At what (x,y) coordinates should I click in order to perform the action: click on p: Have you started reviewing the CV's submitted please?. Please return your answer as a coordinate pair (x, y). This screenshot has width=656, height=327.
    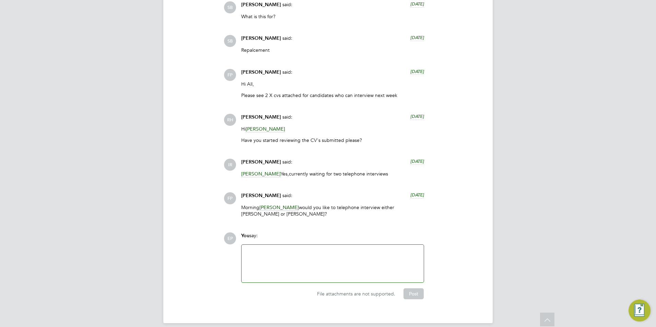
    Looking at the image, I should click on (332, 140).